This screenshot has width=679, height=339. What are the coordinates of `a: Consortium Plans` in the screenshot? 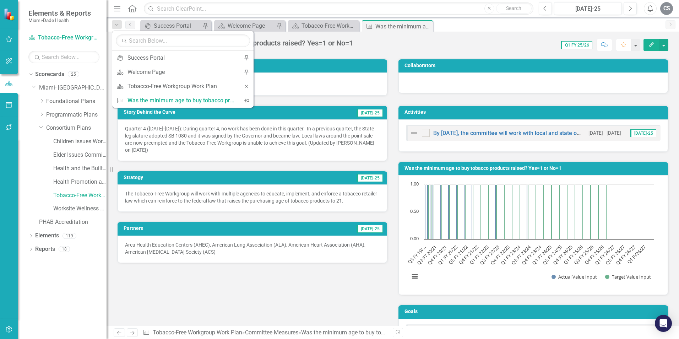 It's located at (76, 128).